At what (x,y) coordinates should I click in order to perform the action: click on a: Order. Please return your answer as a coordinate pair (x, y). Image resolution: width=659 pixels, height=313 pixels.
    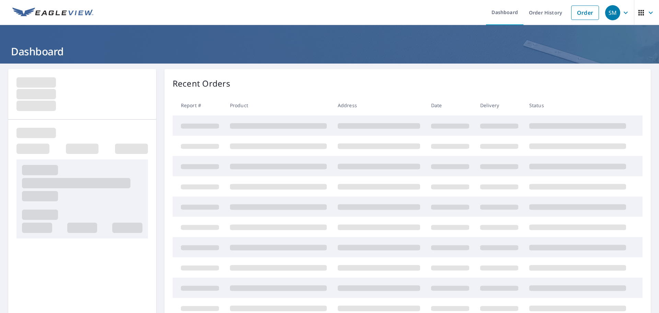
    Looking at the image, I should click on (585, 13).